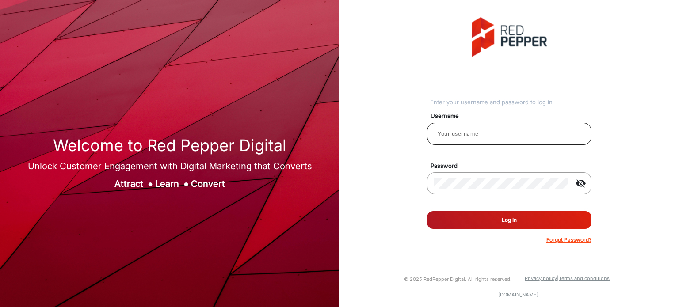 The width and height of the screenshot is (679, 307). I want to click on small: © 2025 RedPepper Digital. All rights reserved., so click(457, 279).